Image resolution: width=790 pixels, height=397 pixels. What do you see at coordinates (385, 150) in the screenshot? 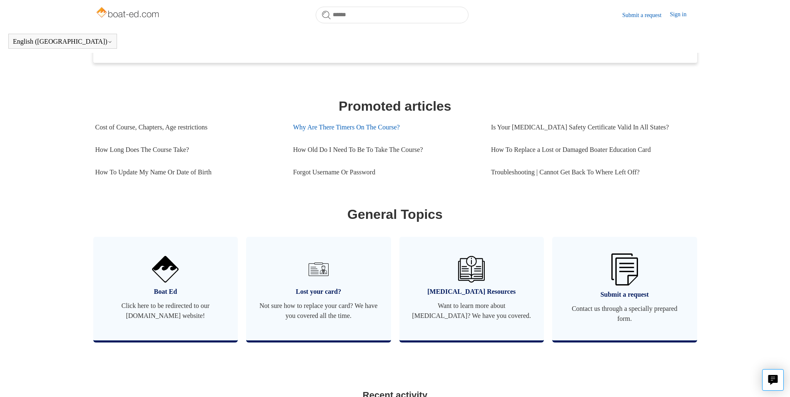
I see `a: How Old Do I Need To Be To Take The Course?` at bounding box center [385, 150].